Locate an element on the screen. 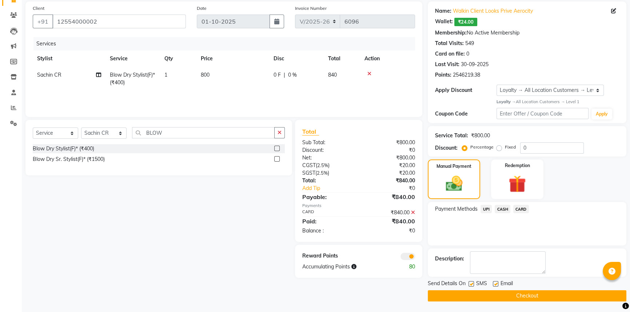 This screenshot has height=312, width=630. div: Total: is located at coordinates (328, 181).